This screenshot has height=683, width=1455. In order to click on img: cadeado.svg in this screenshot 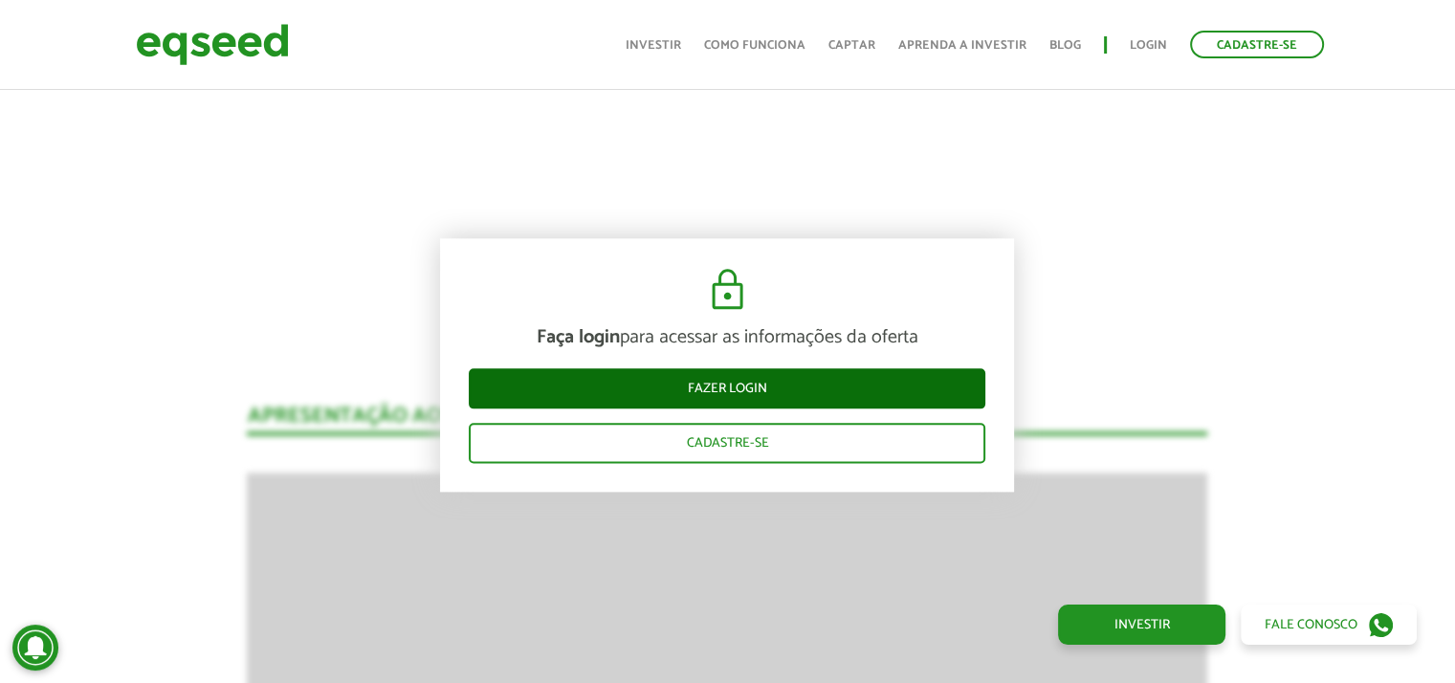, I will do `click(727, 291)`.